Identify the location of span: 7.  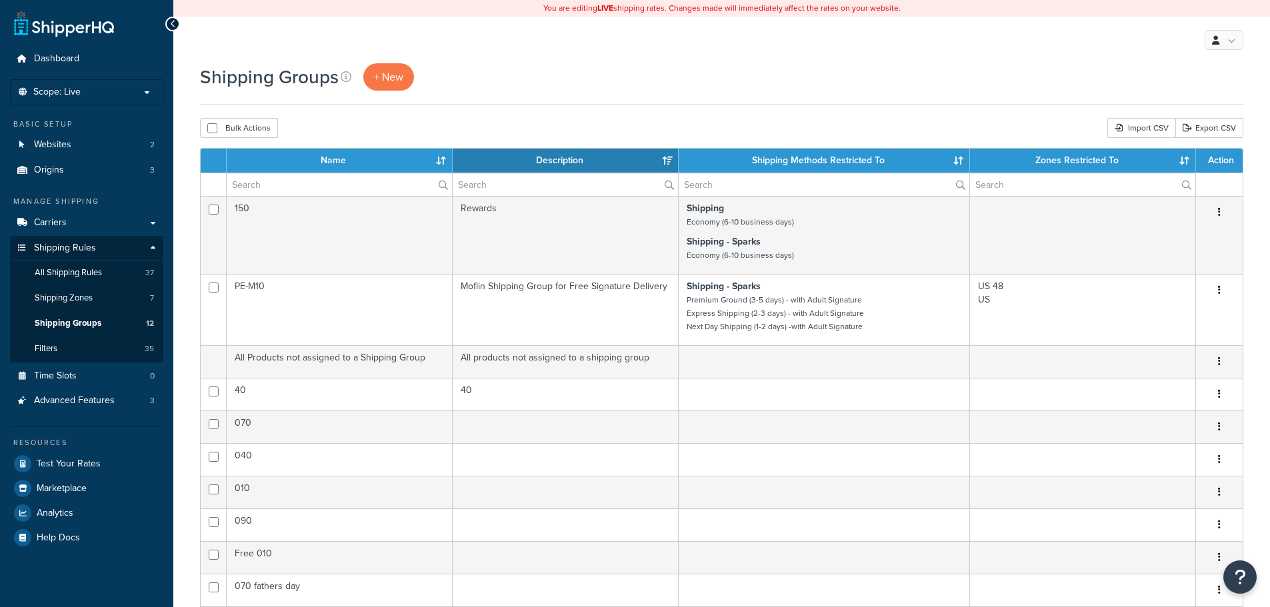
(152, 298).